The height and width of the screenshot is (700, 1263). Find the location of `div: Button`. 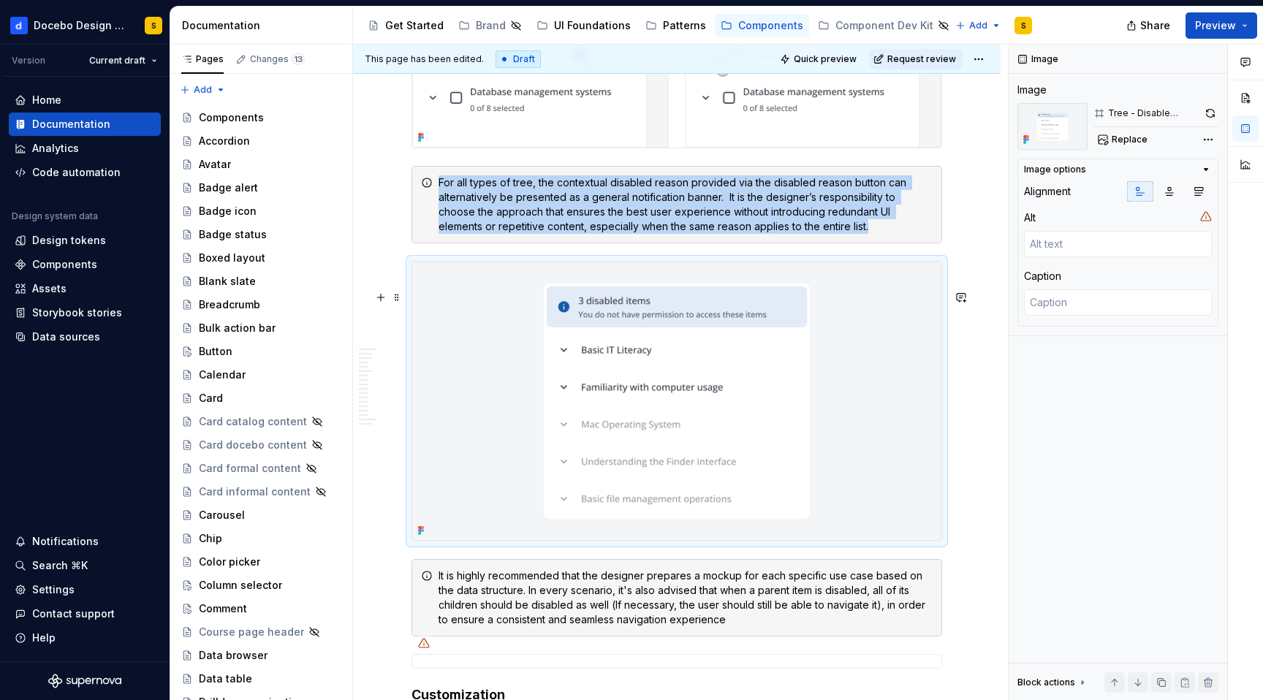

div: Button is located at coordinates (216, 352).